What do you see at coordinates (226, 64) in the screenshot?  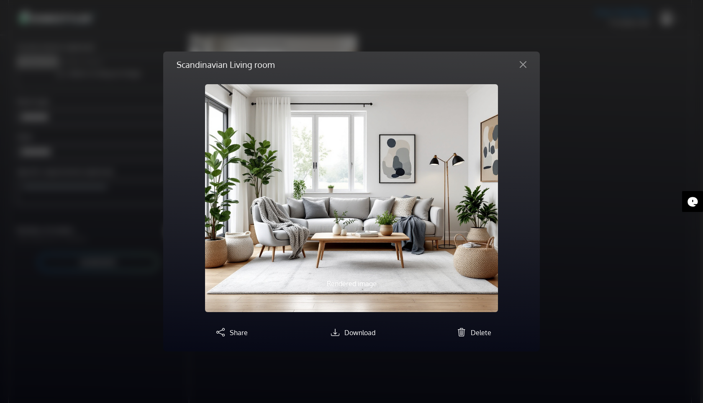 I see `h5: Scandinavian Living room` at bounding box center [226, 64].